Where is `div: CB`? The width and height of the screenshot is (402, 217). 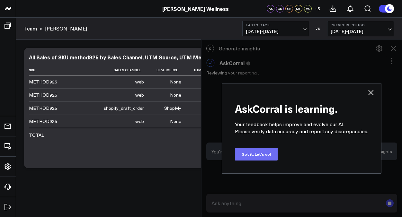
div: CB is located at coordinates (289, 9).